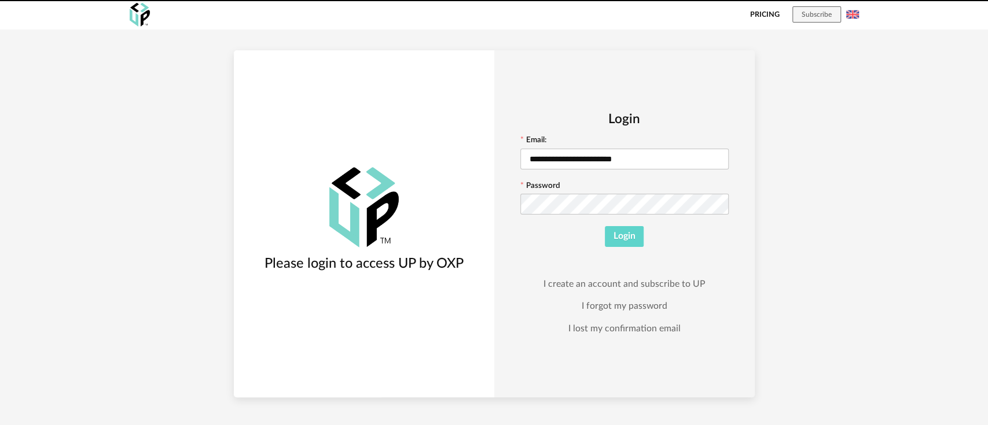  I want to click on span: Login, so click(624, 236).